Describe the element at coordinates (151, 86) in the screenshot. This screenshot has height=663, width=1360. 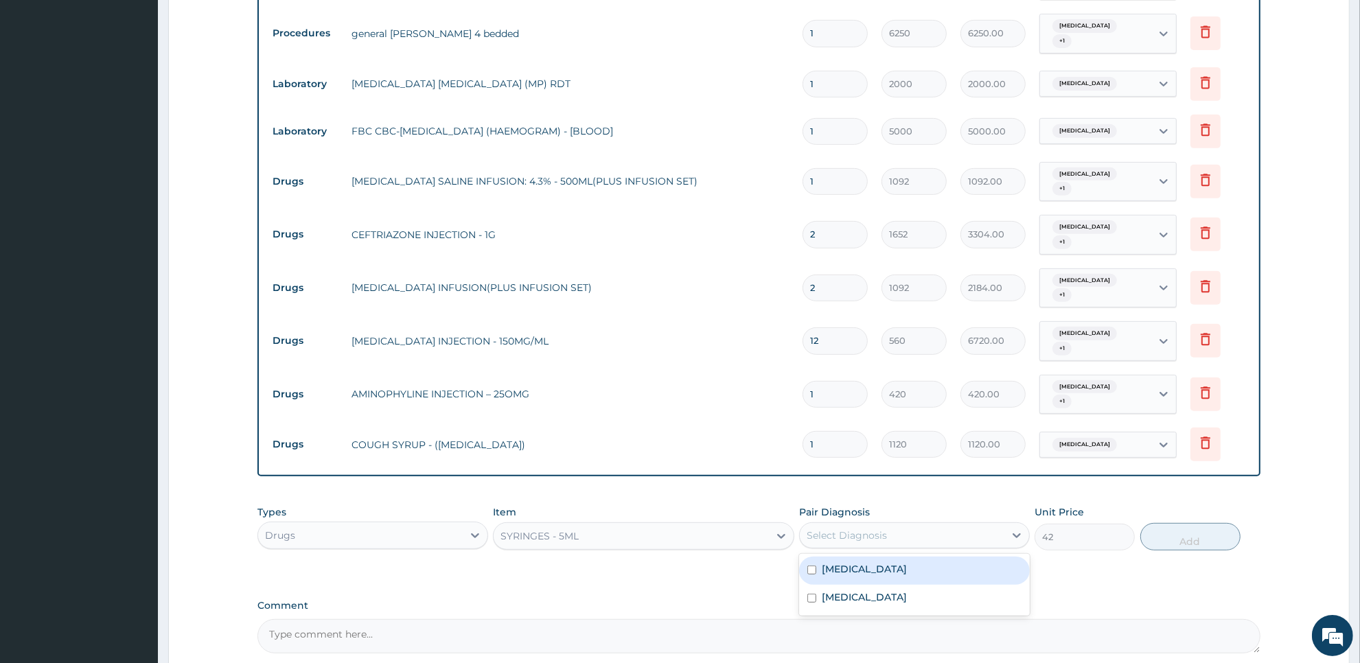
I see `div: Chat with us now` at that location.